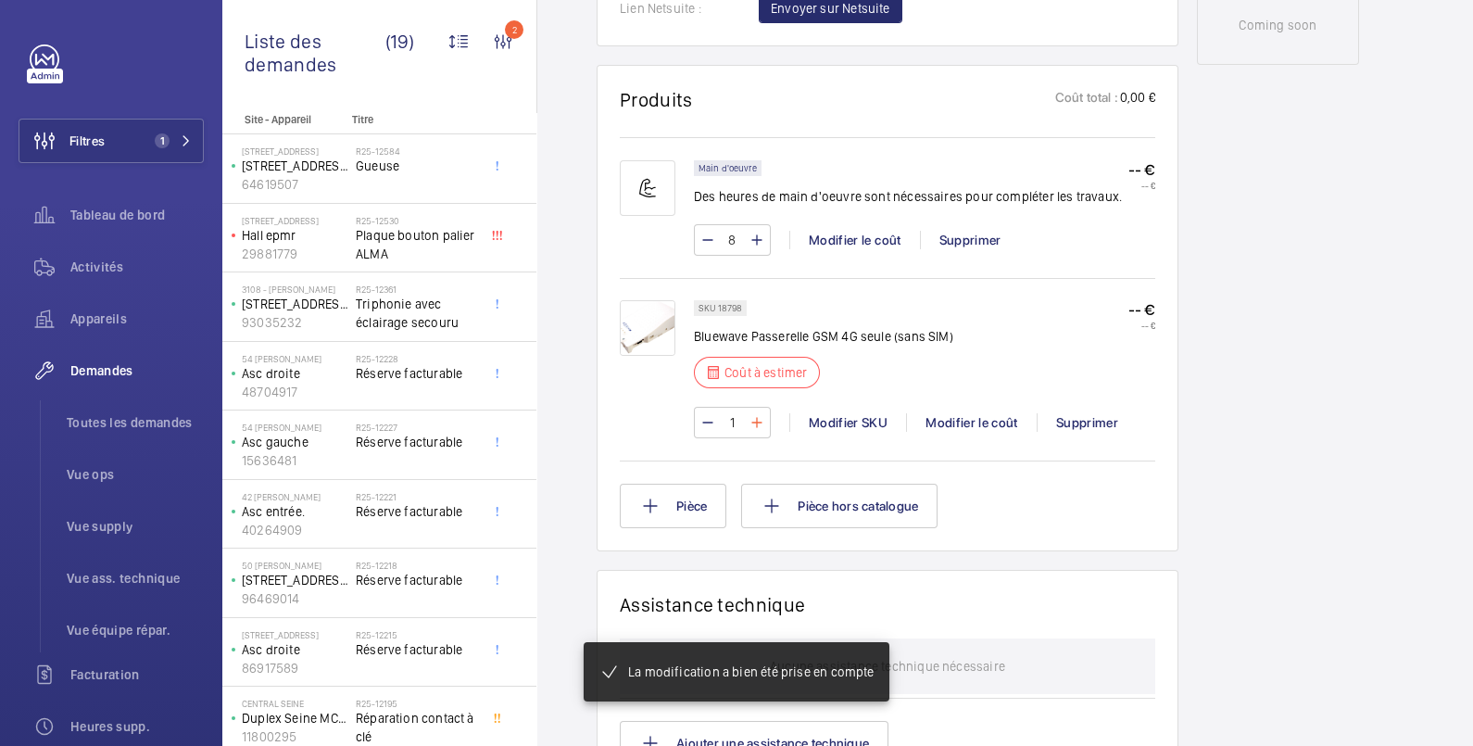 The width and height of the screenshot is (1473, 746). Describe the element at coordinates (111, 141) in the screenshot. I see `button: Filtres1` at that location.